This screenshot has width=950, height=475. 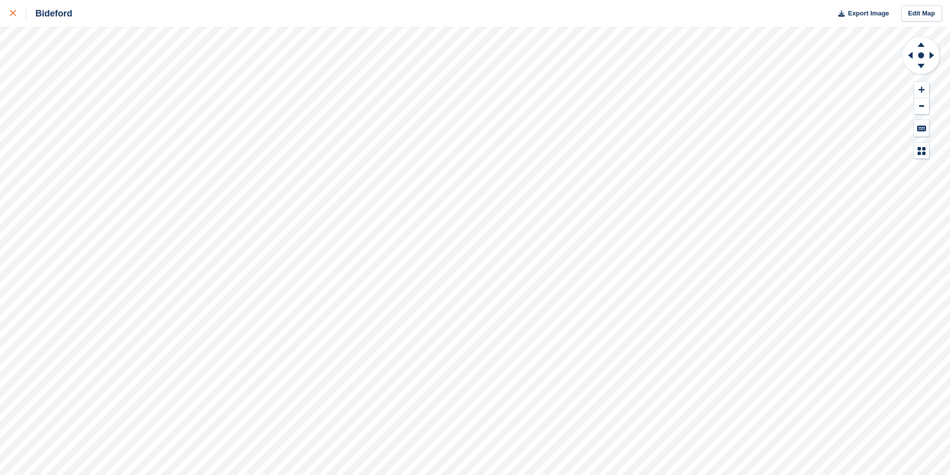 What do you see at coordinates (868, 13) in the screenshot?
I see `span: Export Image` at bounding box center [868, 13].